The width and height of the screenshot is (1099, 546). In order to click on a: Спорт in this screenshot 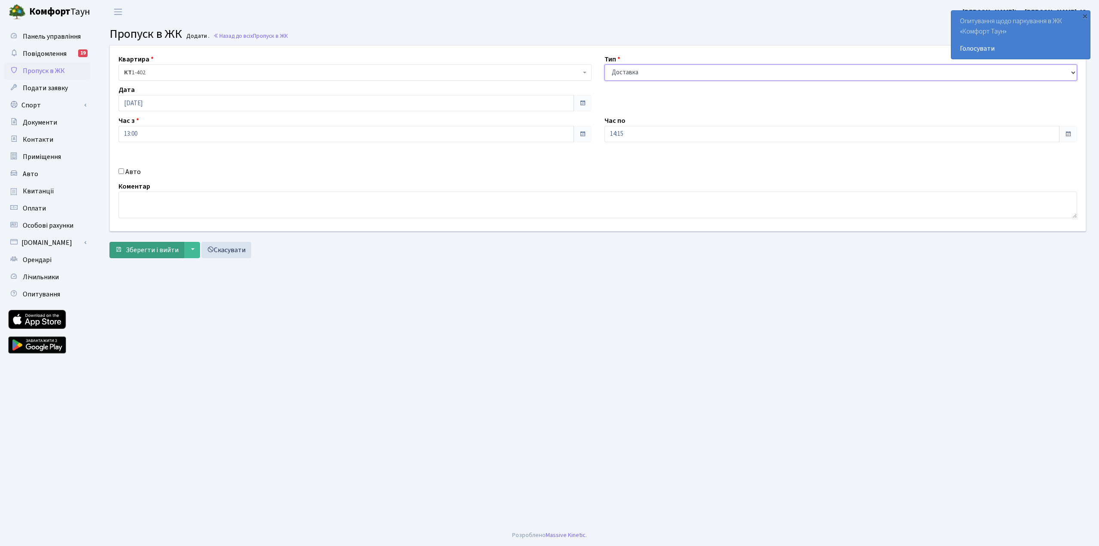, I will do `click(47, 105)`.